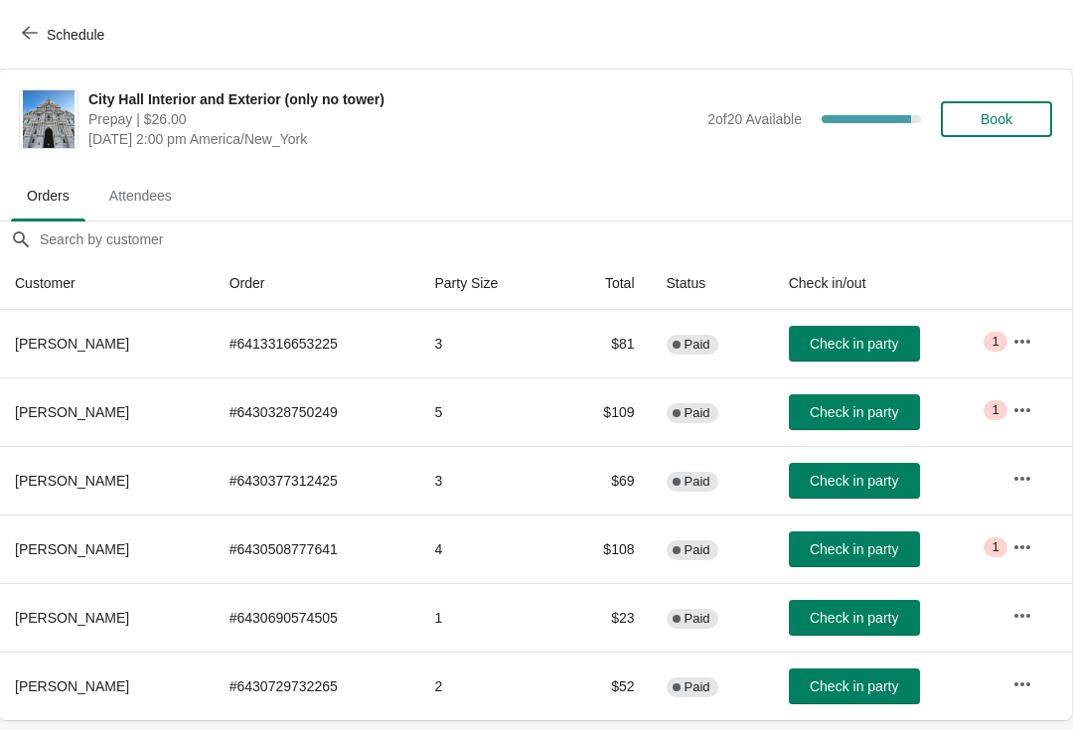 The image size is (1073, 730). What do you see at coordinates (555, 239) in the screenshot?
I see `input: Search by customer` at bounding box center [555, 239].